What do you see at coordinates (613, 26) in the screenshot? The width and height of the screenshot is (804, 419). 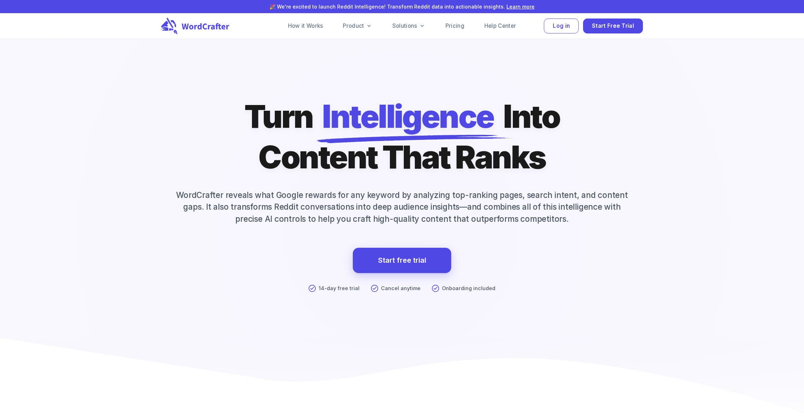 I see `button: Start Free Trial` at bounding box center [613, 26].